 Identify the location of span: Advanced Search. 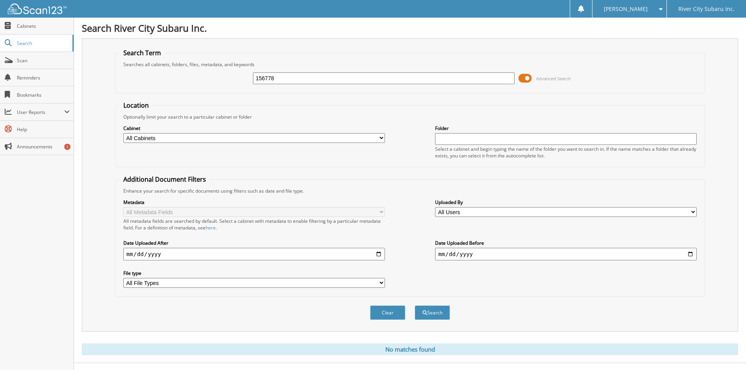
(553, 78).